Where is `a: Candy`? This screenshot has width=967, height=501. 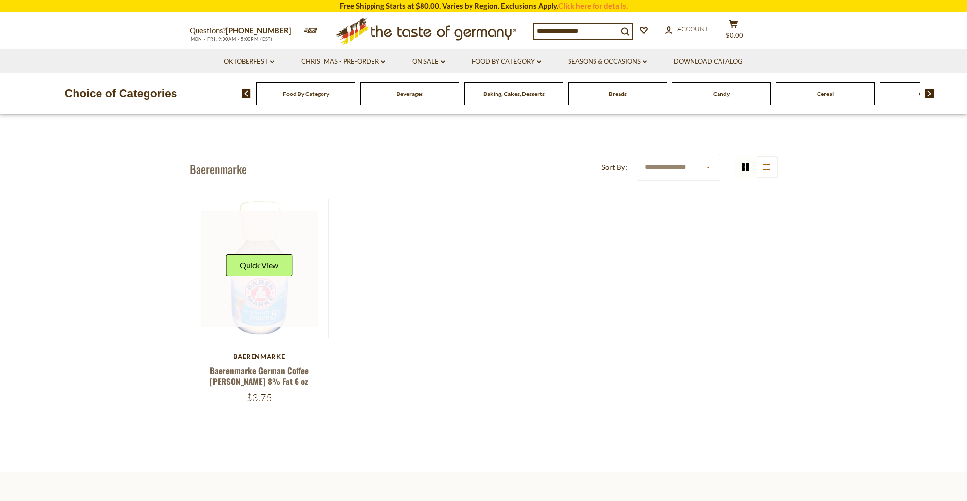
a: Candy is located at coordinates (722, 94).